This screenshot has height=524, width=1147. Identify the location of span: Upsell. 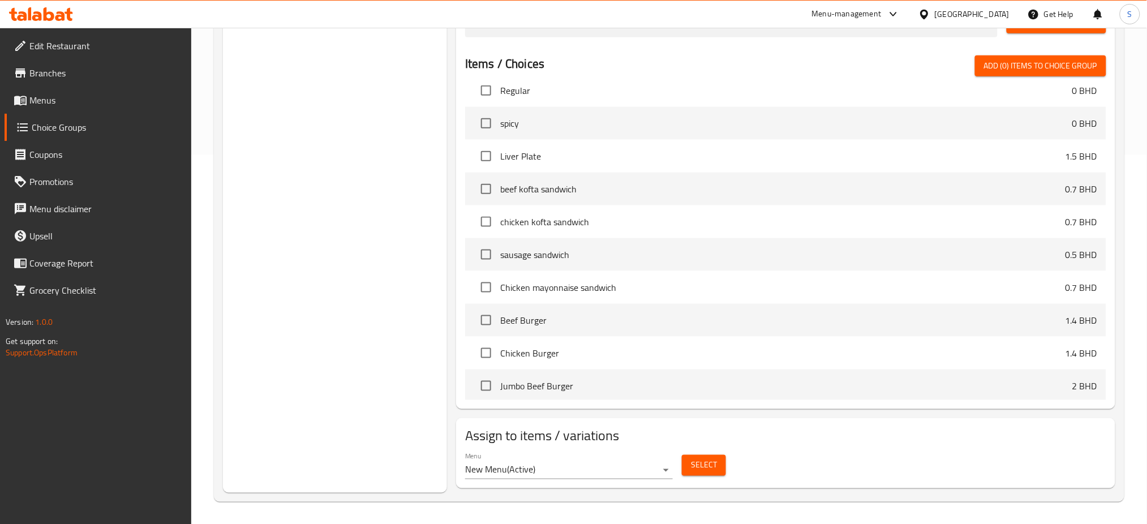
(106, 236).